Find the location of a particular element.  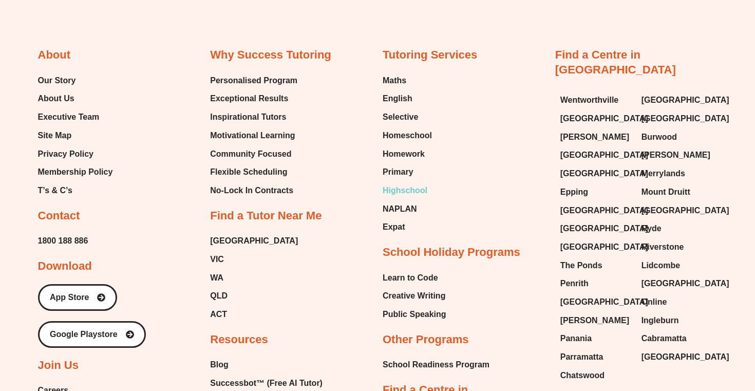

span: Personalised Program is located at coordinates (254, 81).